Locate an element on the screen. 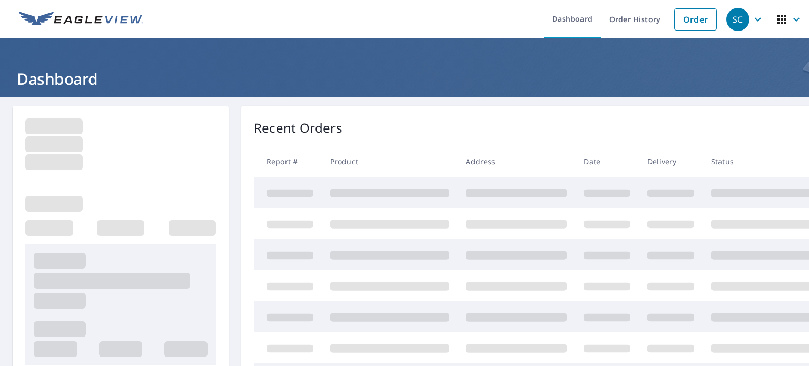 This screenshot has height=366, width=809. th: Product is located at coordinates (390, 161).